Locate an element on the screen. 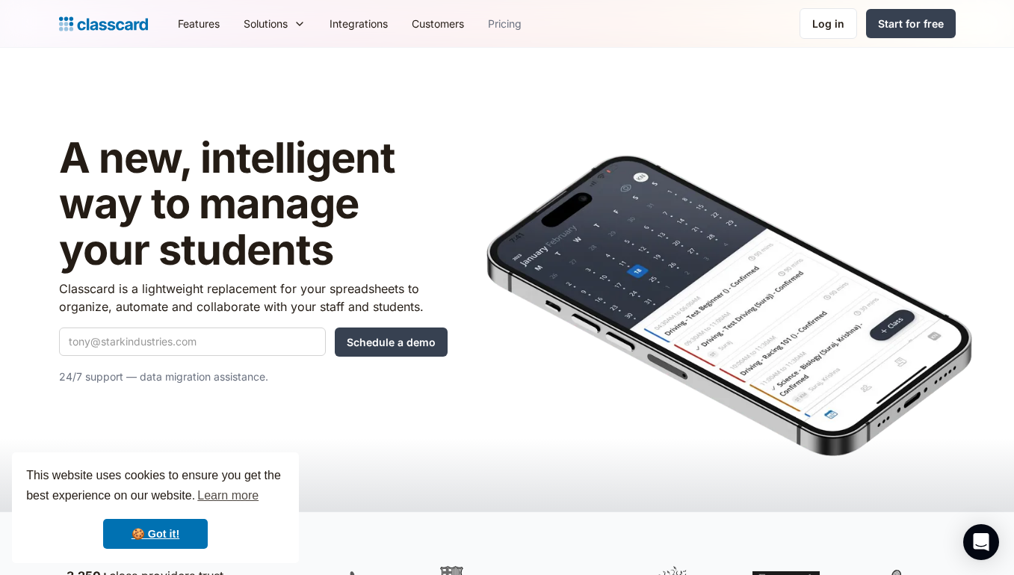 The height and width of the screenshot is (575, 1014). a: Integrations is located at coordinates (359, 23).